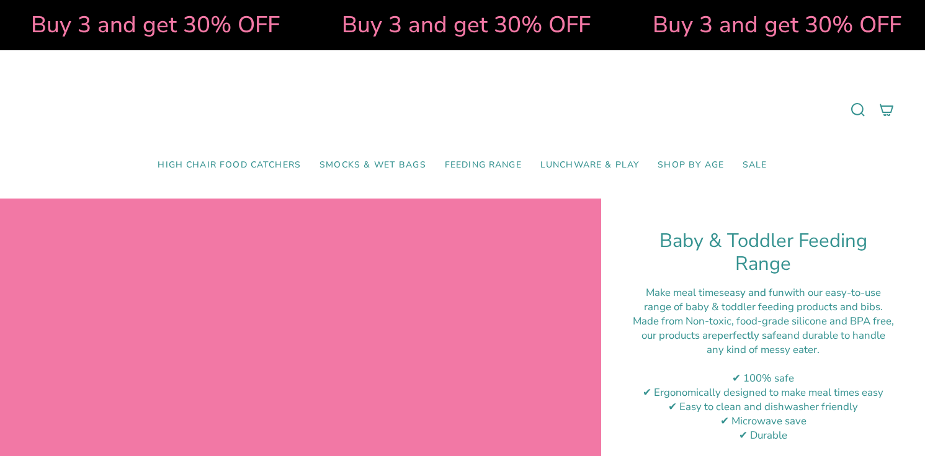 Image resolution: width=925 pixels, height=456 pixels. Describe the element at coordinates (462, 110) in the screenshot. I see `a: Mumma’s Little Helpers` at that location.